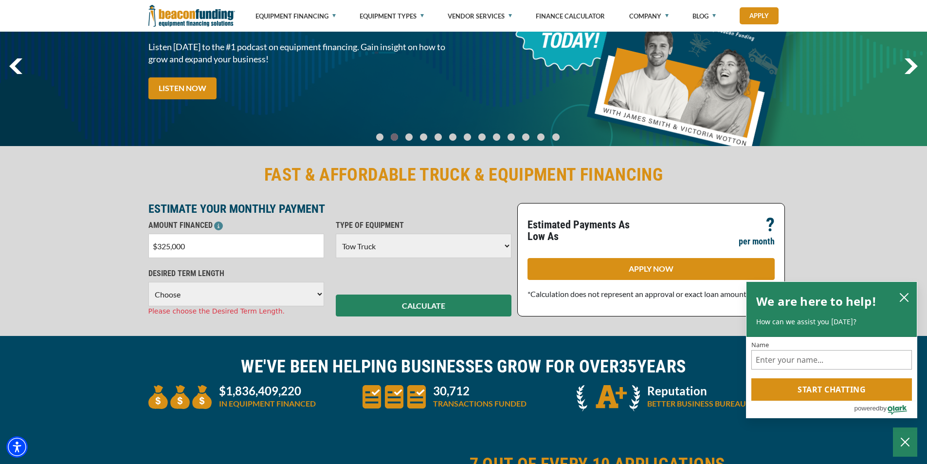 This screenshot has height=464, width=927. What do you see at coordinates (380, 137) in the screenshot?
I see `a: Go To Slide 0` at bounding box center [380, 137].